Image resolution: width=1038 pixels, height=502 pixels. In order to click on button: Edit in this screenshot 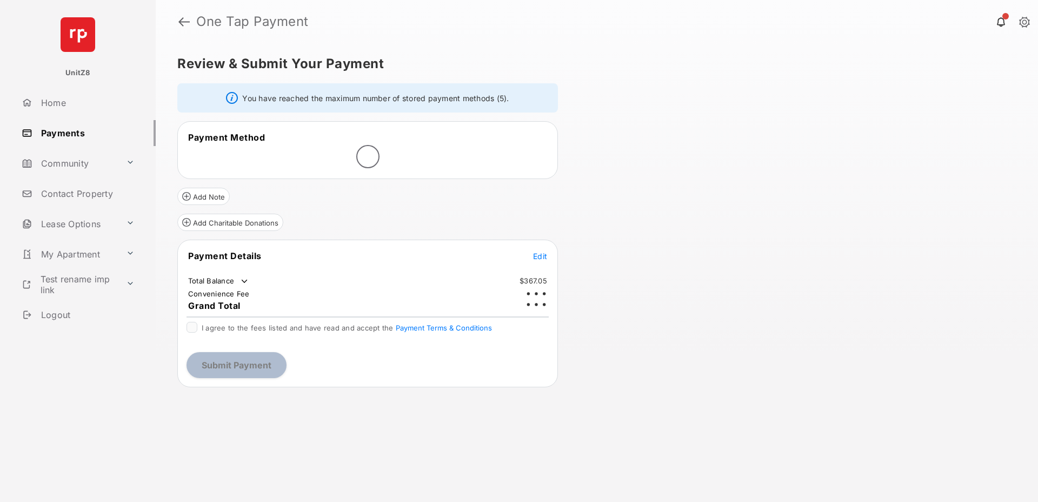, I will do `click(540, 256)`.